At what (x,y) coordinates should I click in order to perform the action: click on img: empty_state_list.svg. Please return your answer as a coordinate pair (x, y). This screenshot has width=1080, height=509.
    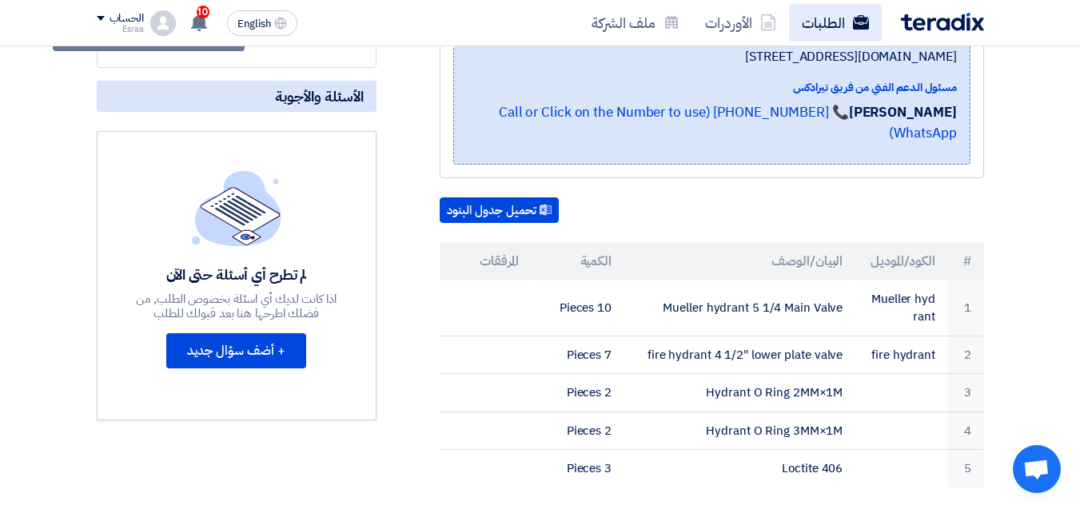
    Looking at the image, I should click on (237, 208).